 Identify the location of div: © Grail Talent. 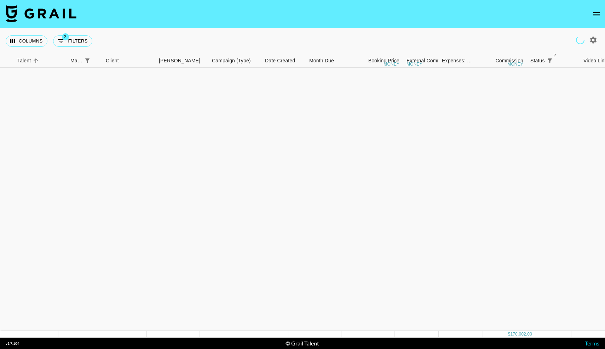
(302, 343).